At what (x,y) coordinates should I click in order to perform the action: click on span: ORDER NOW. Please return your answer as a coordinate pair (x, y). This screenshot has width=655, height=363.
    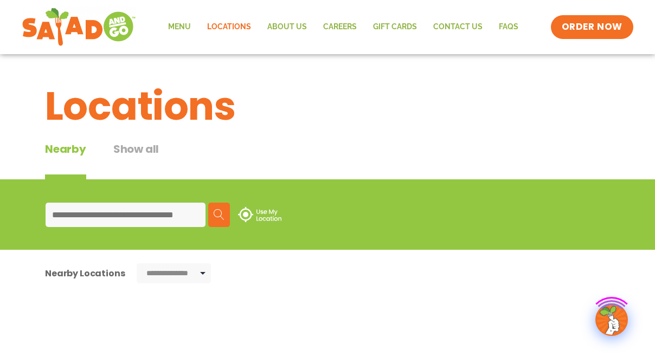
    Looking at the image, I should click on (592, 27).